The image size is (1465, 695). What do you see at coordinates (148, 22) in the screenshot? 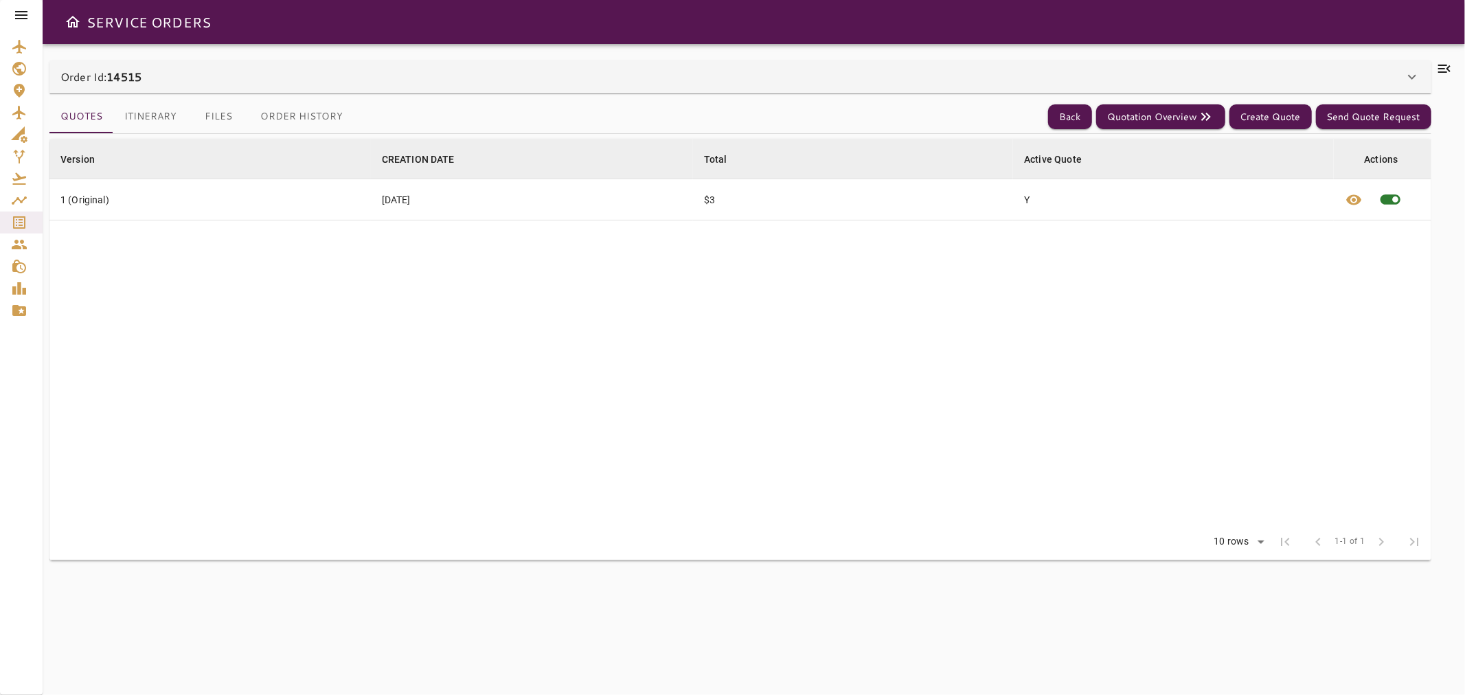
I see `h6: SERVICE ORDERS` at bounding box center [148, 22].